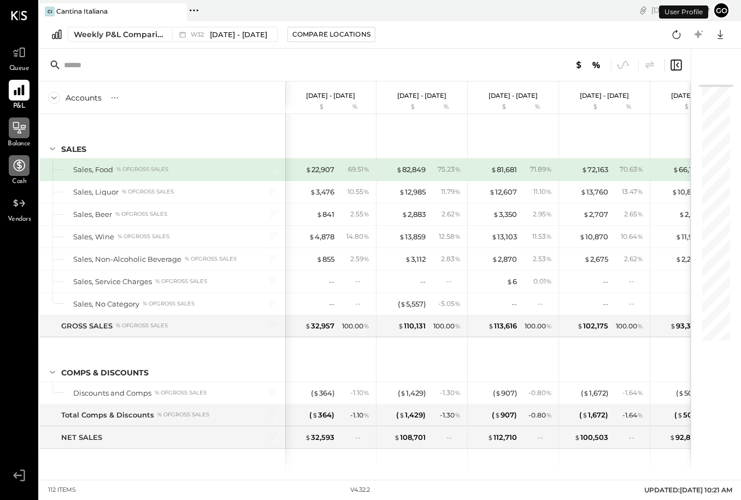 This screenshot has height=500, width=741. I want to click on div: 12,985, so click(412, 192).